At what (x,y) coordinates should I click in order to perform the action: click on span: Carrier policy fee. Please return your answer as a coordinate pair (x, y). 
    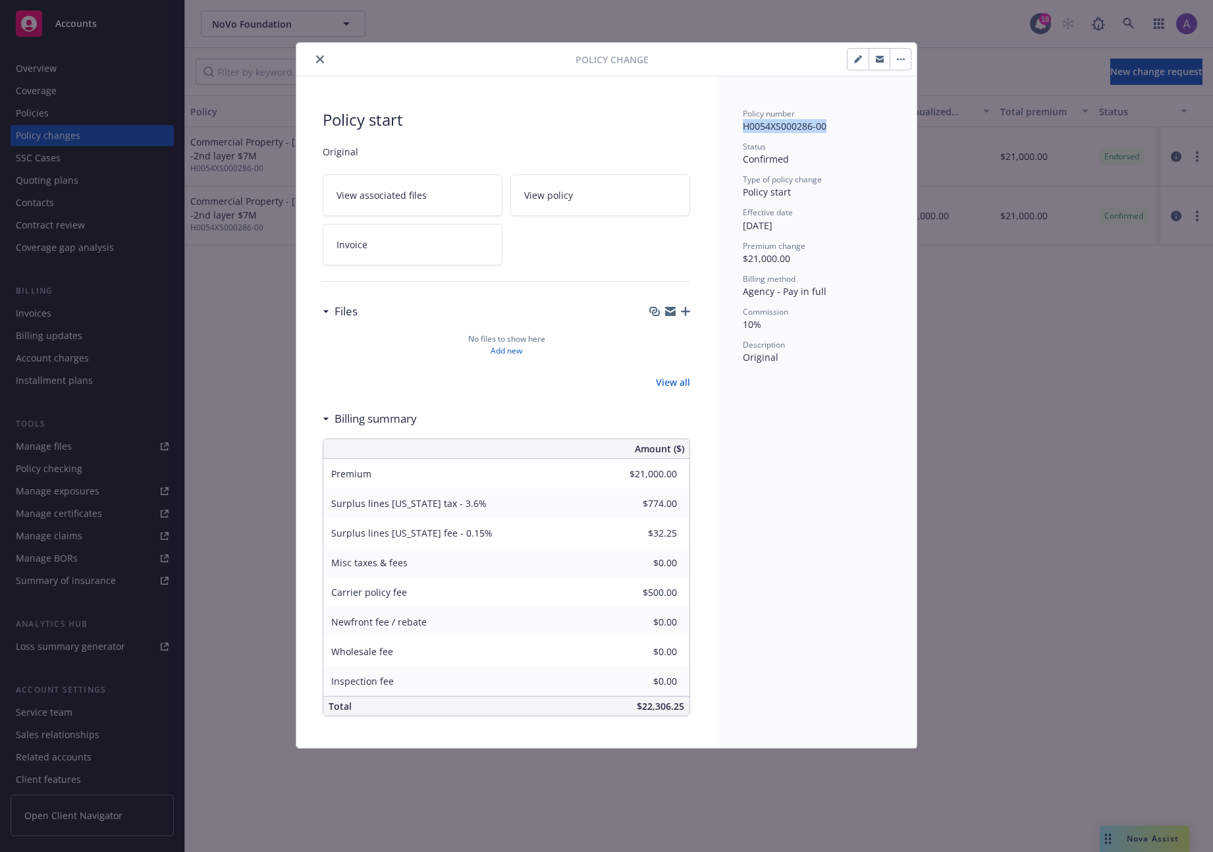
    Looking at the image, I should click on (369, 592).